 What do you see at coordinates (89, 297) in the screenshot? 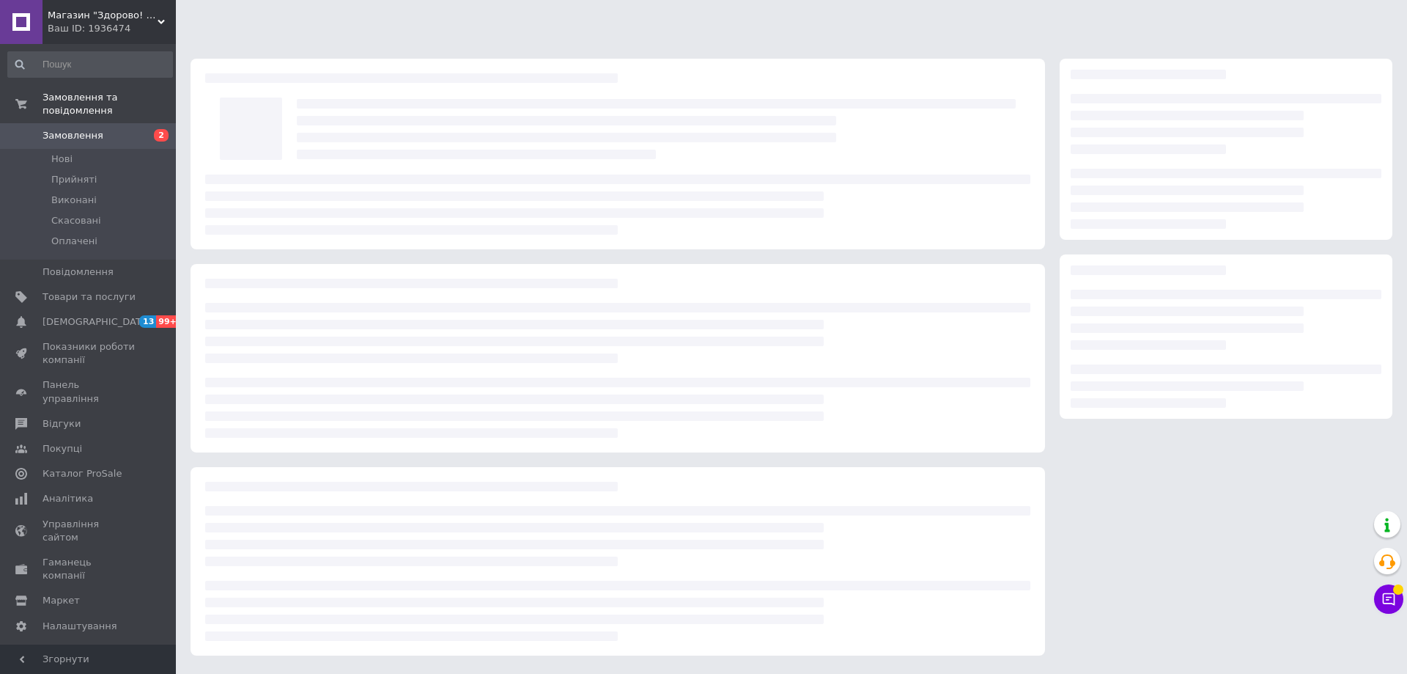
I see `span: Товари та послуги` at bounding box center [89, 297].